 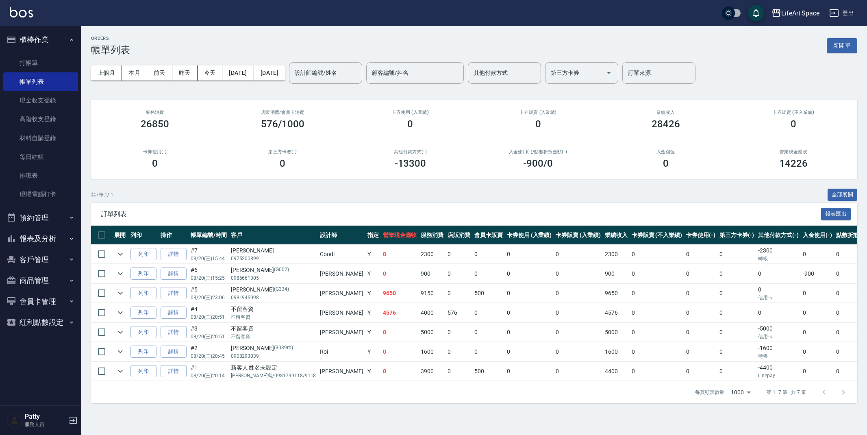 I want to click on th: 卡券使用(-), so click(x=701, y=235).